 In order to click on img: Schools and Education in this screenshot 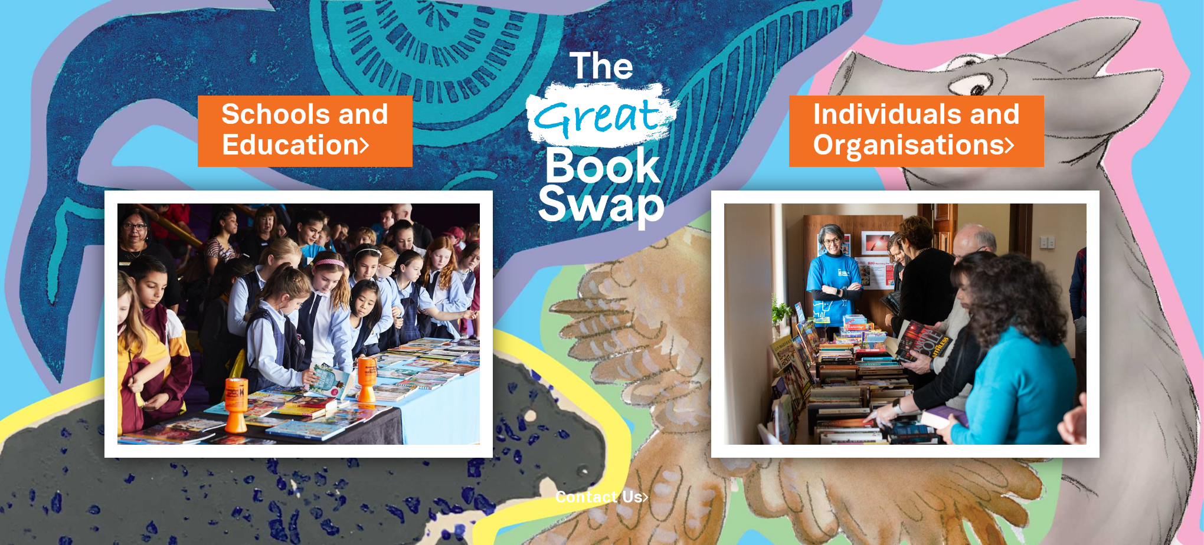, I will do `click(299, 324)`.